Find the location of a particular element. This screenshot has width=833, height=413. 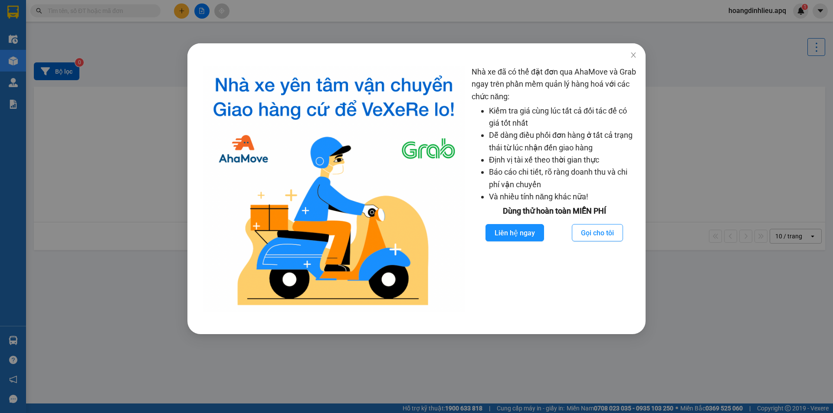

button: Liên hệ ngay is located at coordinates (515, 233).